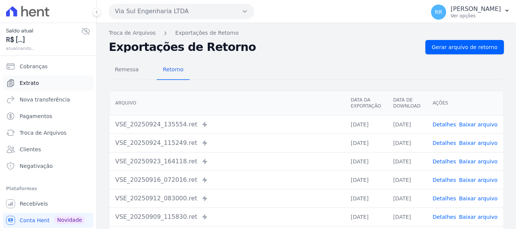 The image size is (516, 229). What do you see at coordinates (465, 103) in the screenshot?
I see `th: Ações` at bounding box center [465, 103].